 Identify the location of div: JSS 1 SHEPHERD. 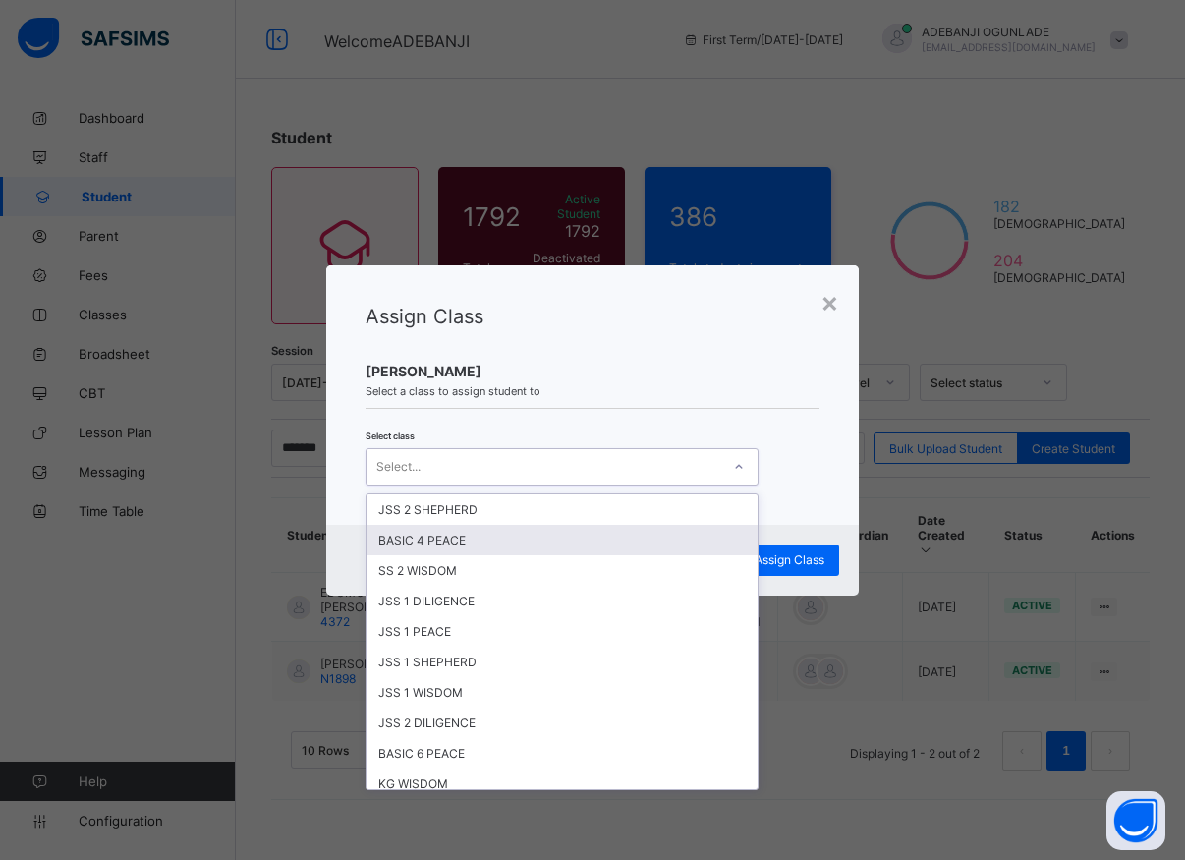
(562, 661).